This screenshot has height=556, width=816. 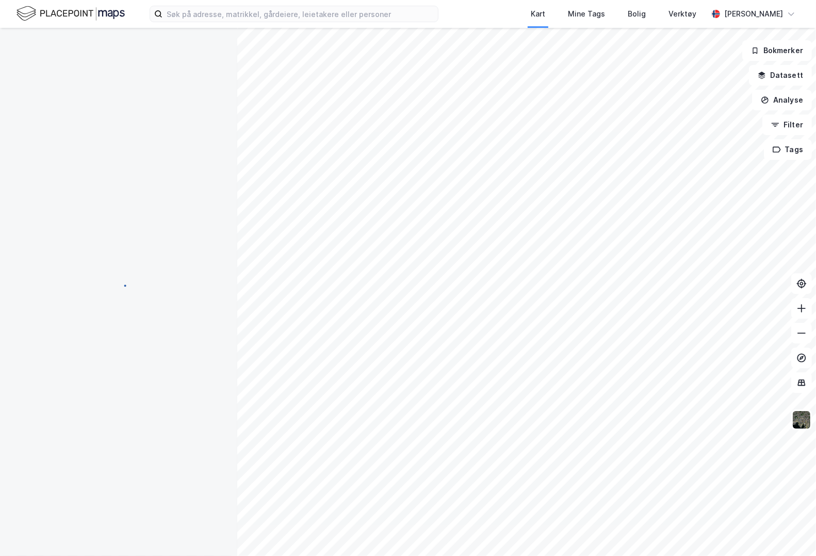 I want to click on button: Analyse, so click(x=782, y=100).